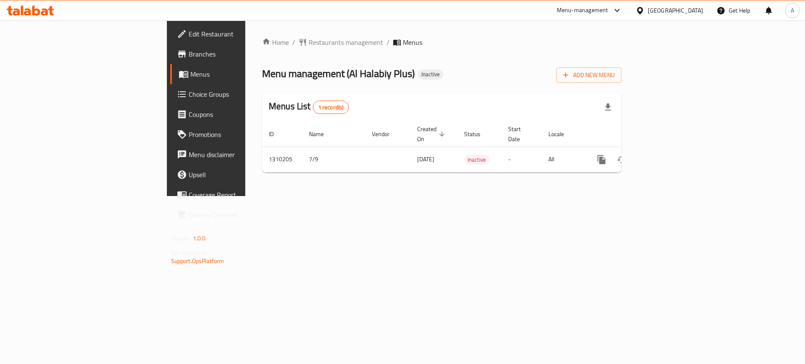 This screenshot has width=805, height=364. I want to click on a: Restaurants management, so click(341, 42).